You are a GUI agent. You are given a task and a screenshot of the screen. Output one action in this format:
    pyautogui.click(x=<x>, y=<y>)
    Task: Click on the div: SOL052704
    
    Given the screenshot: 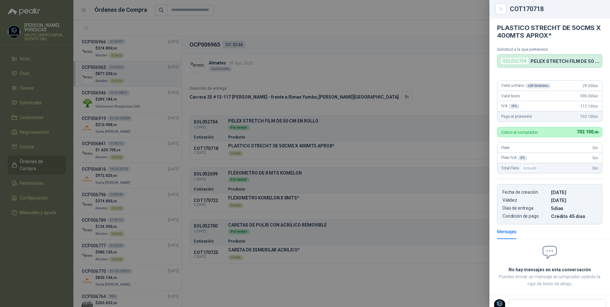 What is the action you would take?
    pyautogui.click(x=515, y=61)
    